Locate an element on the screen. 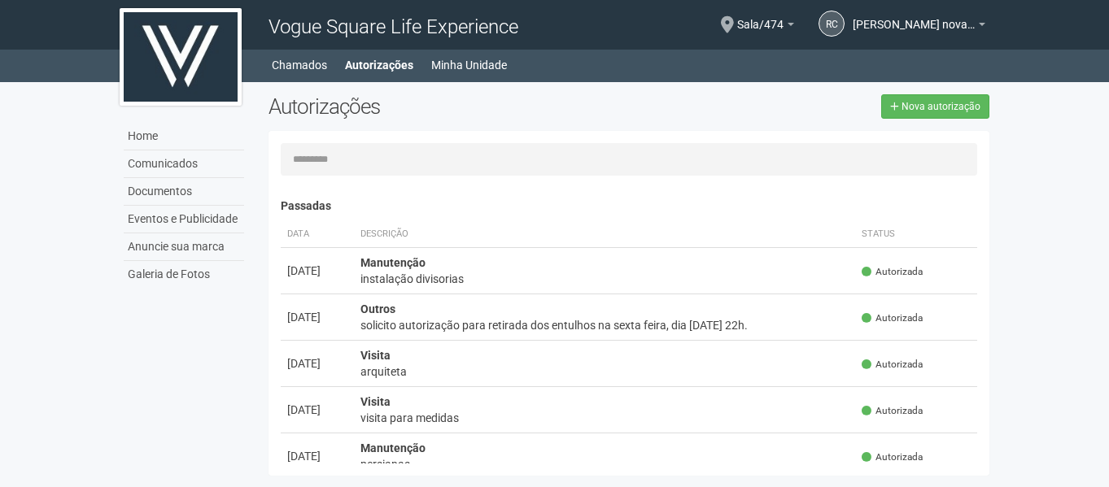 This screenshot has height=487, width=1109. h4: Passadas is located at coordinates (629, 206).